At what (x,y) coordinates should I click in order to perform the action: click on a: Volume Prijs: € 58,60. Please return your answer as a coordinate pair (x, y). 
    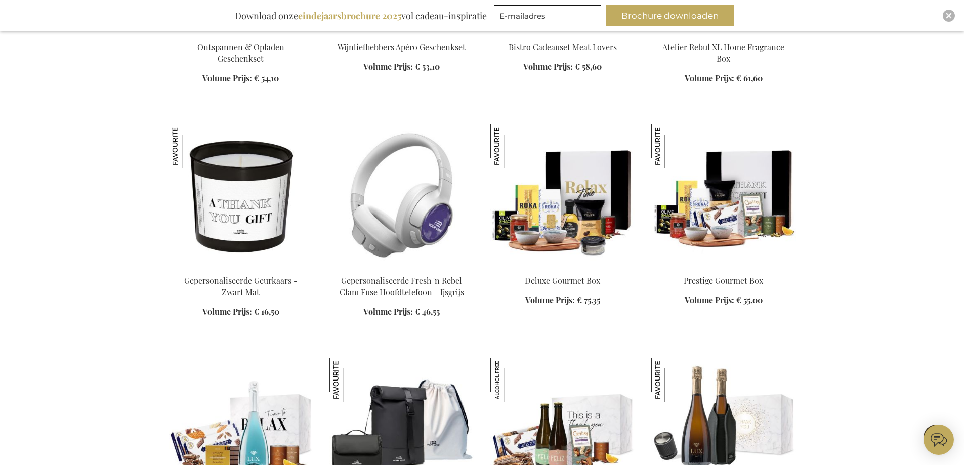
    Looking at the image, I should click on (562, 67).